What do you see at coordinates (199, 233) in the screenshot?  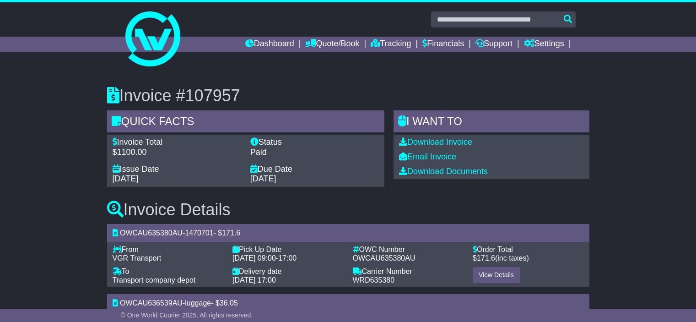 I see `span: 1470701` at bounding box center [199, 233].